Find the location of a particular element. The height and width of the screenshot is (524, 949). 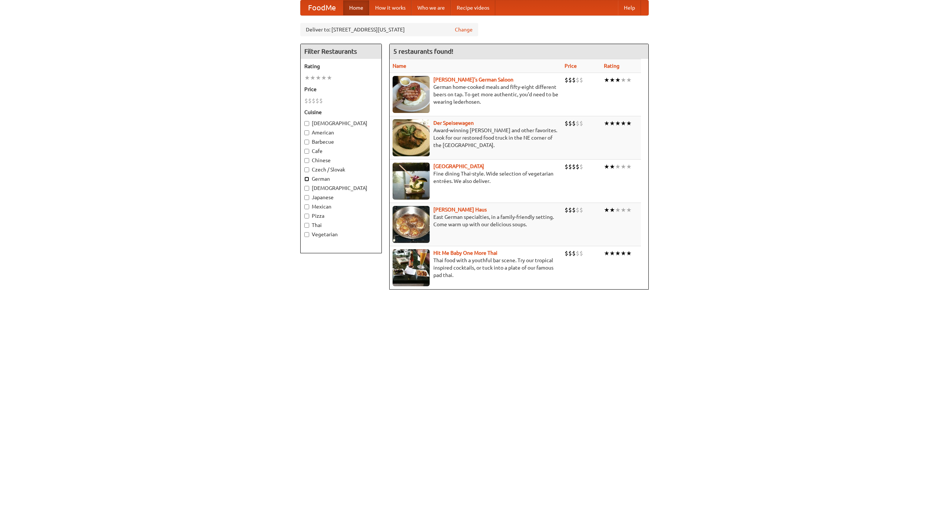

ng-pluralize: 5 restaurants found! is located at coordinates (423, 51).